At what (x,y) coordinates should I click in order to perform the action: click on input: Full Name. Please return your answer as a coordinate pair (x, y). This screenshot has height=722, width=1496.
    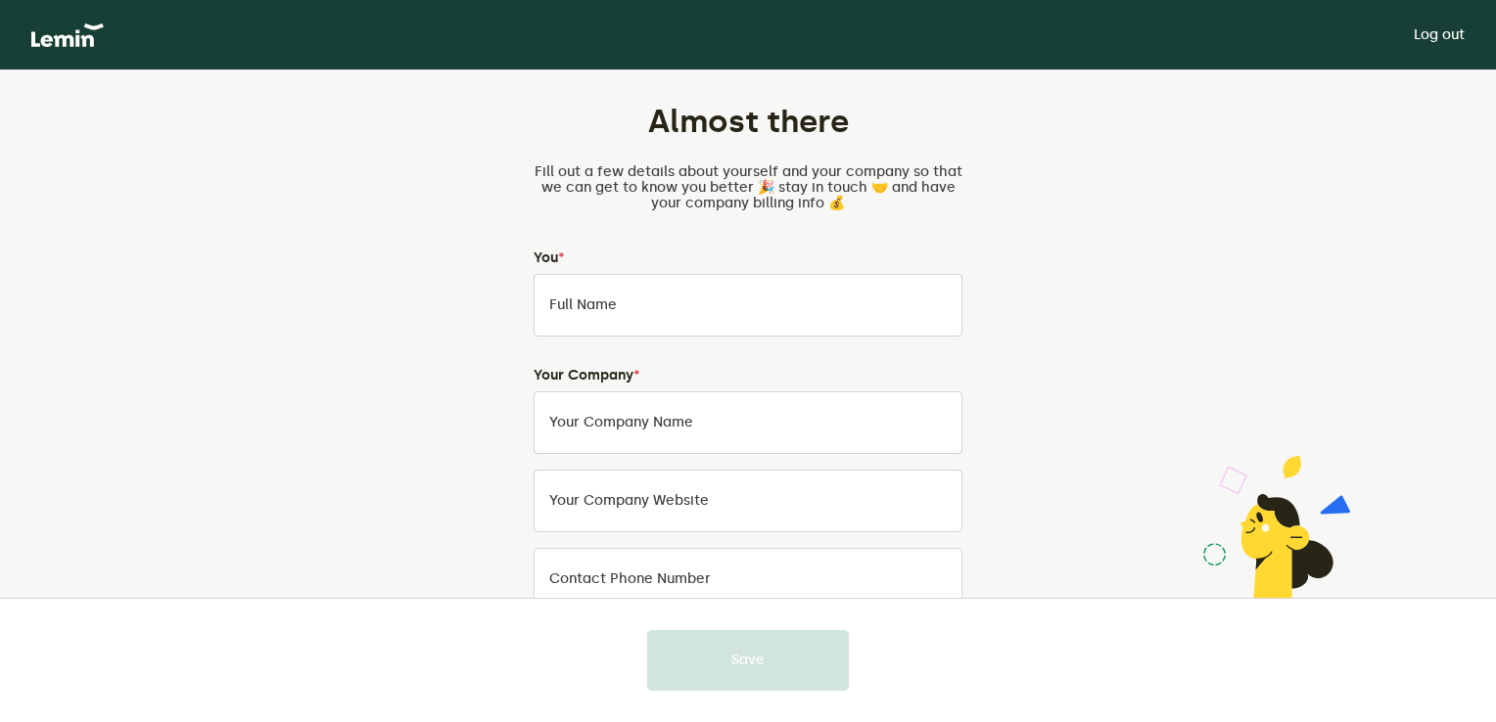
    Looking at the image, I should click on (748, 305).